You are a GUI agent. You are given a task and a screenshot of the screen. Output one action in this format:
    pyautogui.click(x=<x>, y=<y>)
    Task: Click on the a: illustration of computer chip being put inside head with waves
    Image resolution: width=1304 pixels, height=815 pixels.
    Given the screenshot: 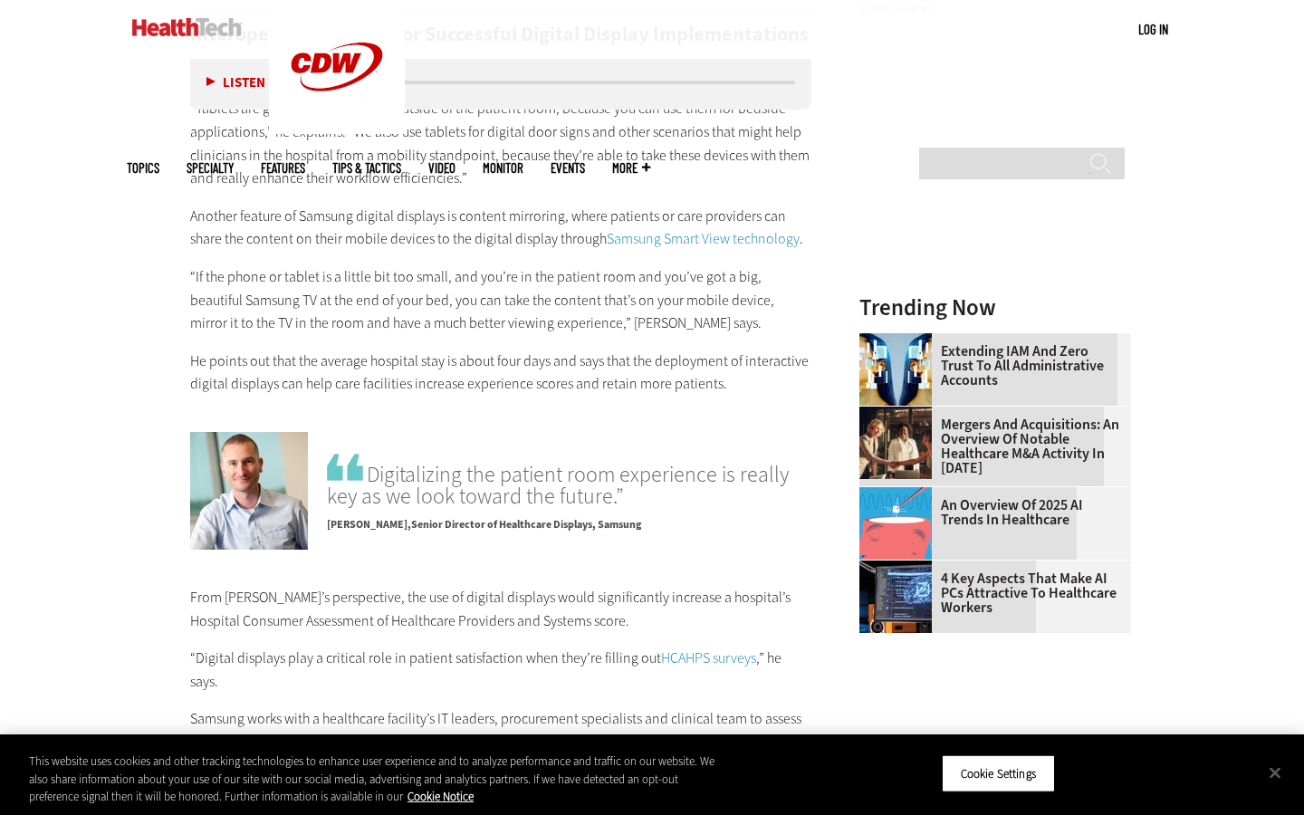 What is the action you would take?
    pyautogui.click(x=900, y=494)
    